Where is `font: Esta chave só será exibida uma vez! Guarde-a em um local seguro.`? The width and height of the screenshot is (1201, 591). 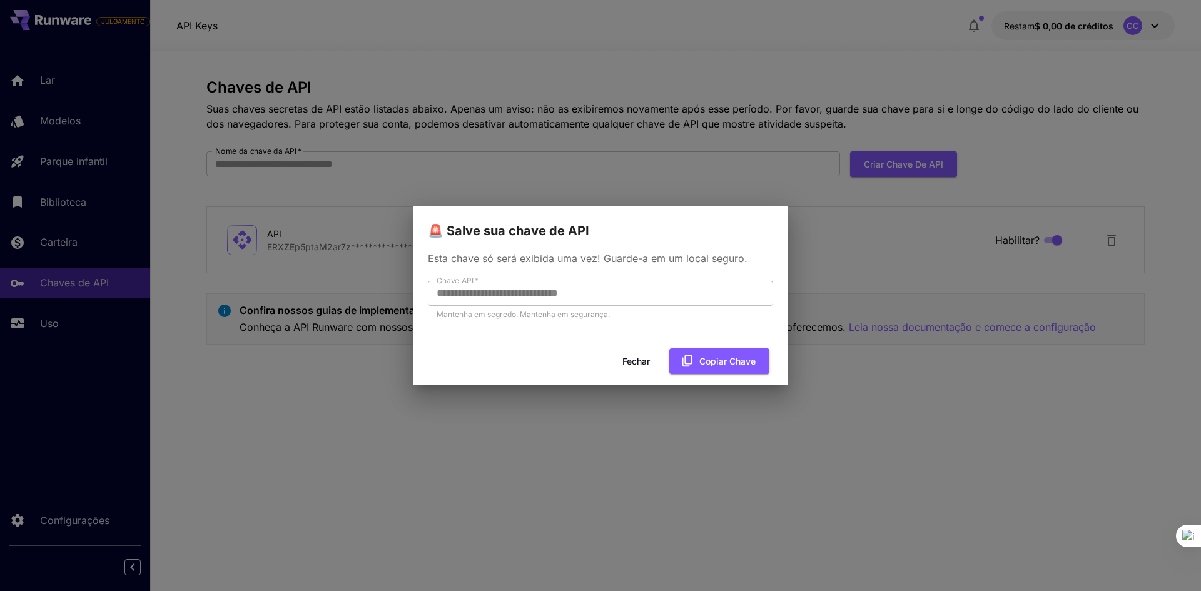
font: Esta chave só será exibida uma vez! Guarde-a em um local seguro. is located at coordinates (587, 258).